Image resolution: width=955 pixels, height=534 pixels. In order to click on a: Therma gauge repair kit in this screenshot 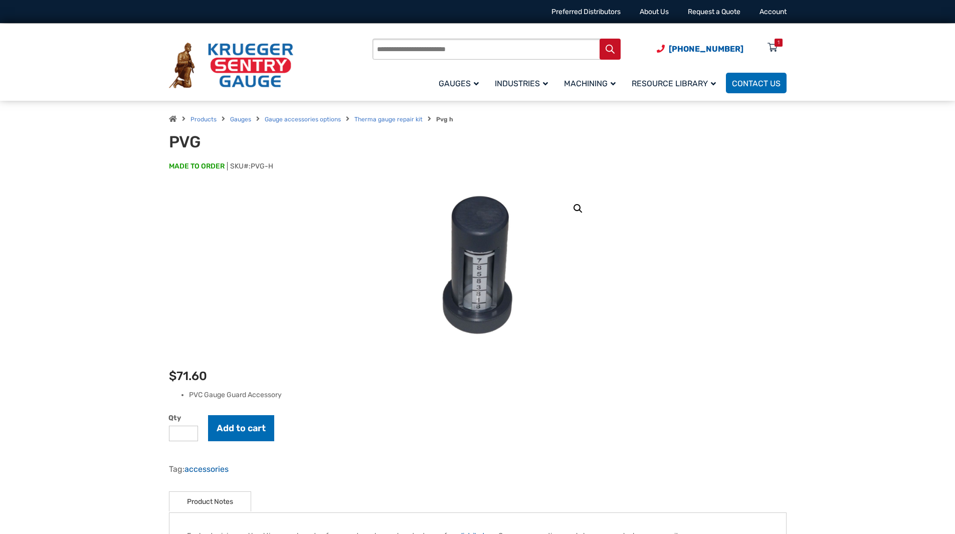, I will do `click(389, 119)`.